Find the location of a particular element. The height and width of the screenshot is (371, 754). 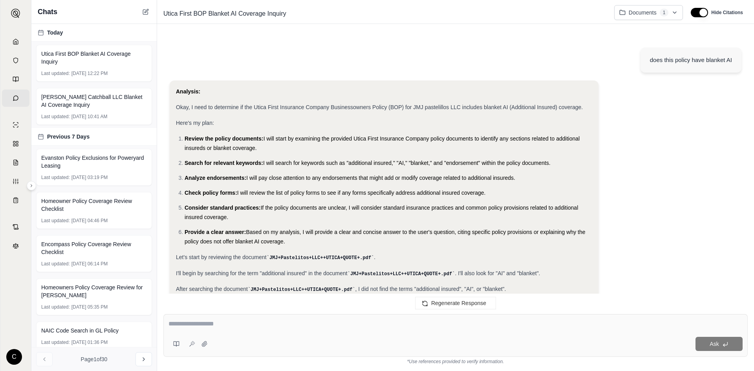

span: Regenerate Response is located at coordinates (459, 303).